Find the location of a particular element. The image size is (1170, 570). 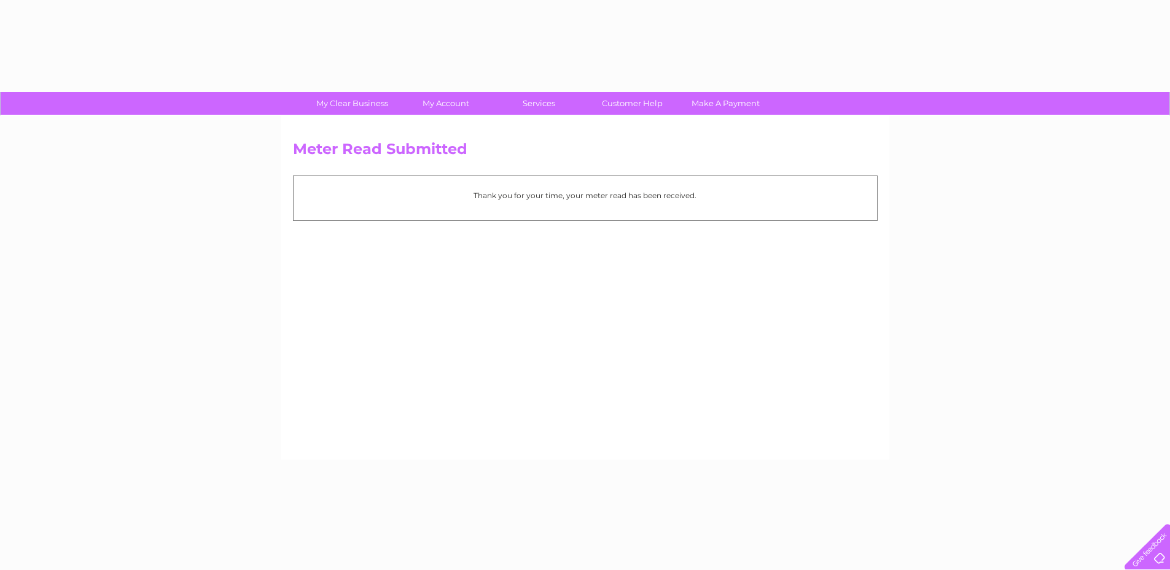

a: Services is located at coordinates (538, 103).